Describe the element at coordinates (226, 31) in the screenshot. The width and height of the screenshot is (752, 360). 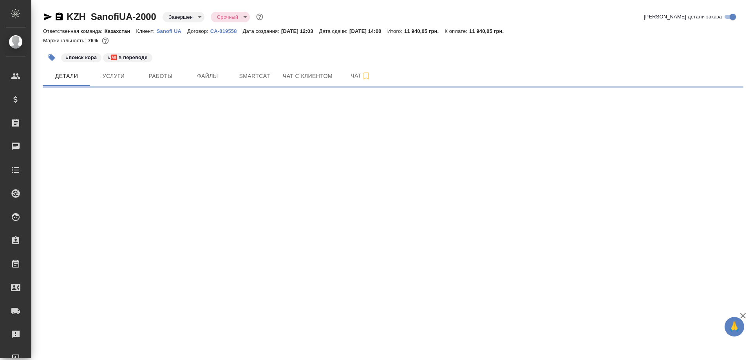
I see `p: CA-019558` at that location.